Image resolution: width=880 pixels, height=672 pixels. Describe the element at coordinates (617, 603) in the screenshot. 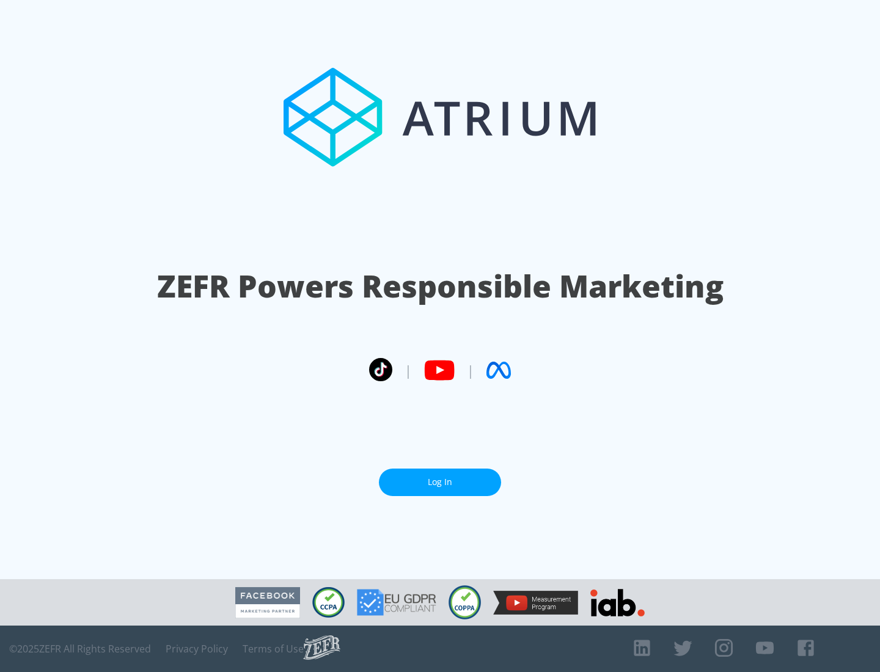

I see `img: IAB` at that location.